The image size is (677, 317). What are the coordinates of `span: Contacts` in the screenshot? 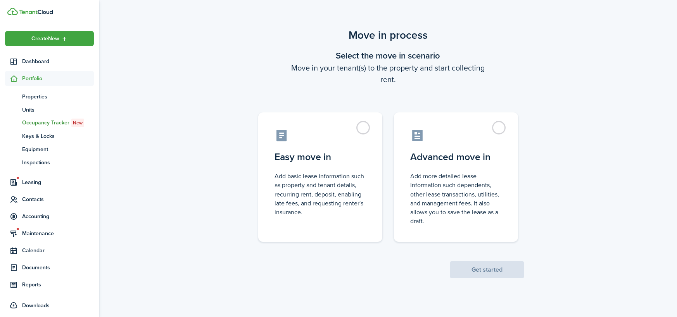 It's located at (58, 199).